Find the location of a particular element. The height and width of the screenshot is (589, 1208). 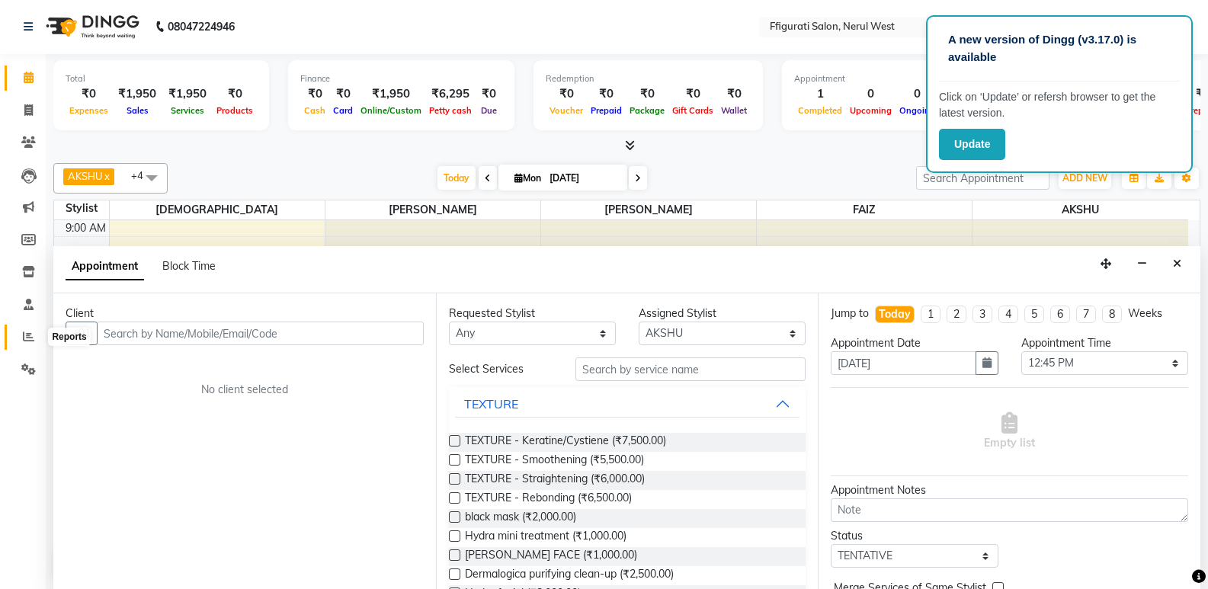

li: 2 is located at coordinates (957, 314).